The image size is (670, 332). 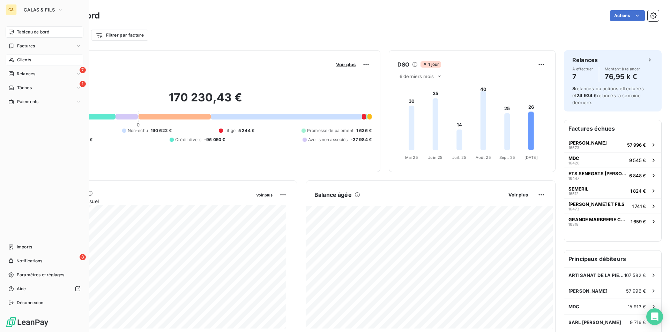 I want to click on span: -96 050 €, so click(x=215, y=140).